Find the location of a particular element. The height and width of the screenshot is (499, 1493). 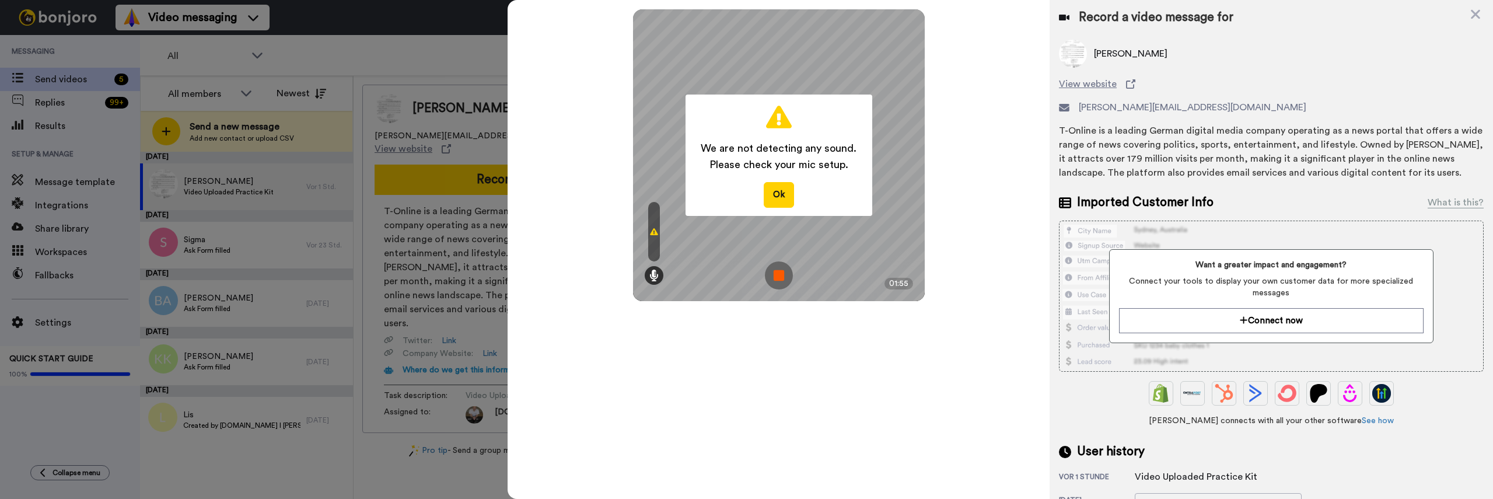

img: Hubspot is located at coordinates (1224, 393).